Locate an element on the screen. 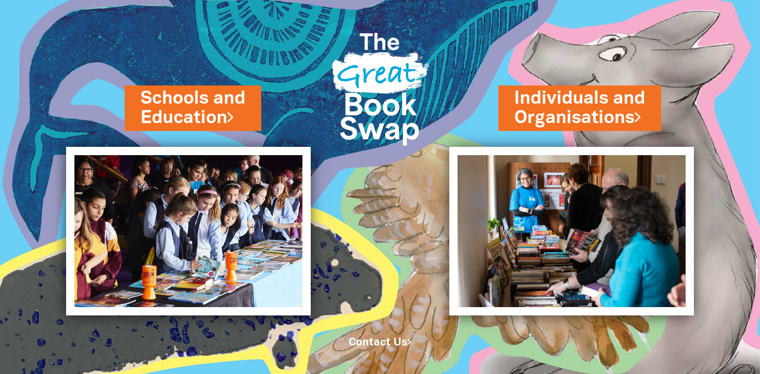  a: Contact Us is located at coordinates (380, 343).